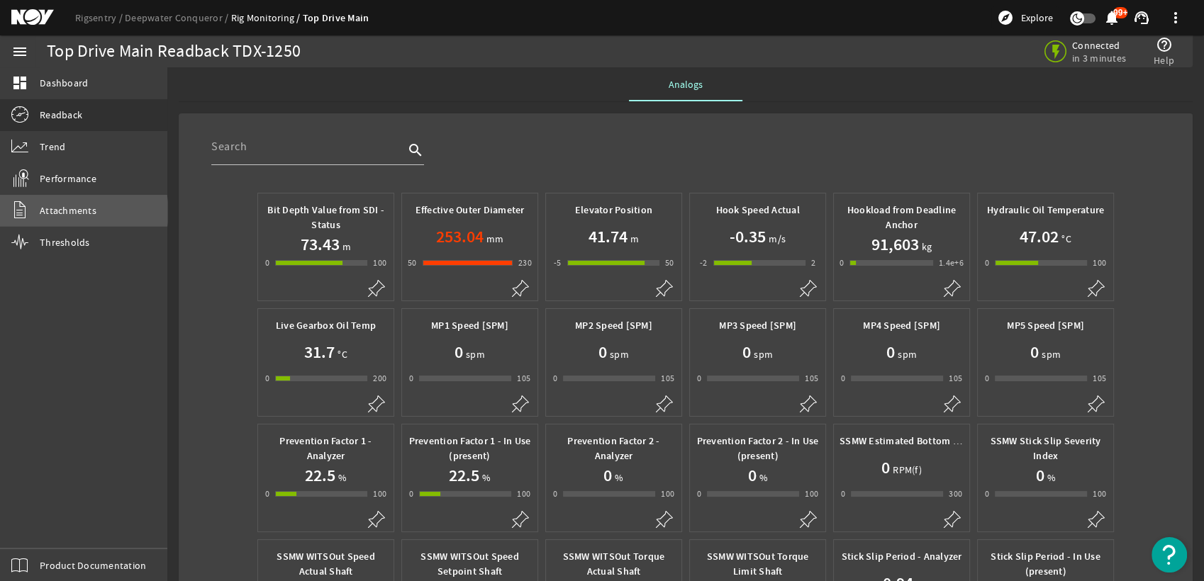 The height and width of the screenshot is (581, 1204). Describe the element at coordinates (1102, 45) in the screenshot. I see `span: Connected` at that location.